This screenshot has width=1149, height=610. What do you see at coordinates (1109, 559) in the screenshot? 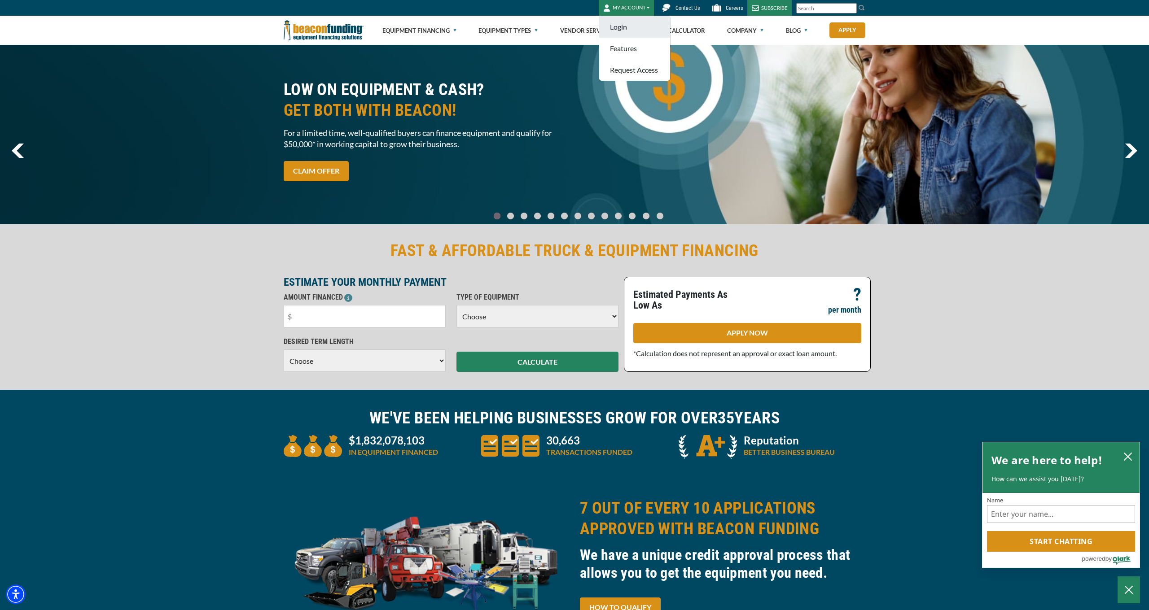
I see `span: by` at bounding box center [1109, 559].